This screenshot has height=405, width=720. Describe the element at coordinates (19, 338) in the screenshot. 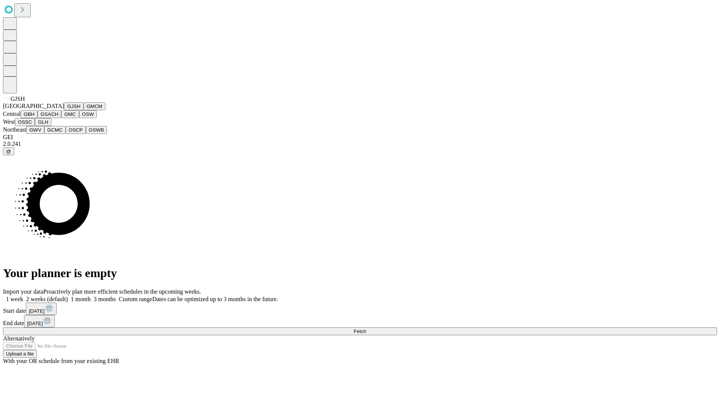

I see `span: Alternatively` at that location.